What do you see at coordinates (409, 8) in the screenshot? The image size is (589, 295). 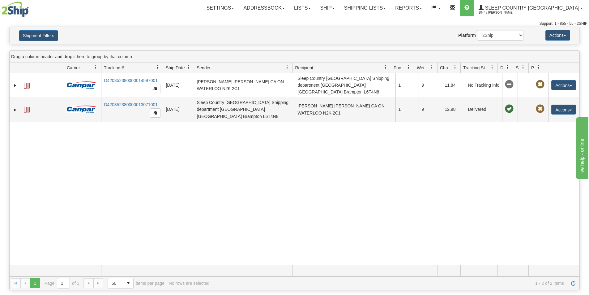 I see `a: Reports` at bounding box center [409, 8].